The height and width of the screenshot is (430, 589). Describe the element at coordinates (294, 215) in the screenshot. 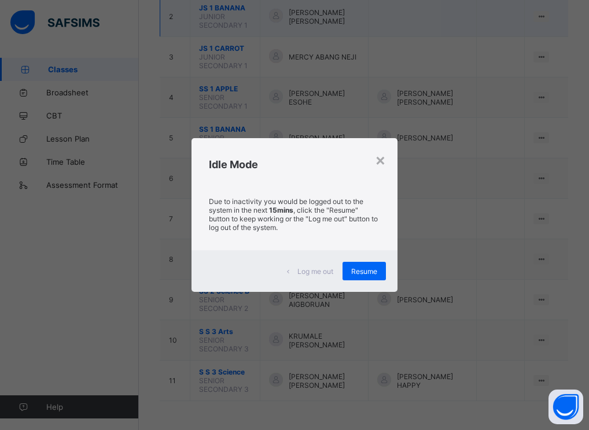

I see `p: Due to inactivity you would be logged out to the system in the next , click the "Resume" button t...` at that location.